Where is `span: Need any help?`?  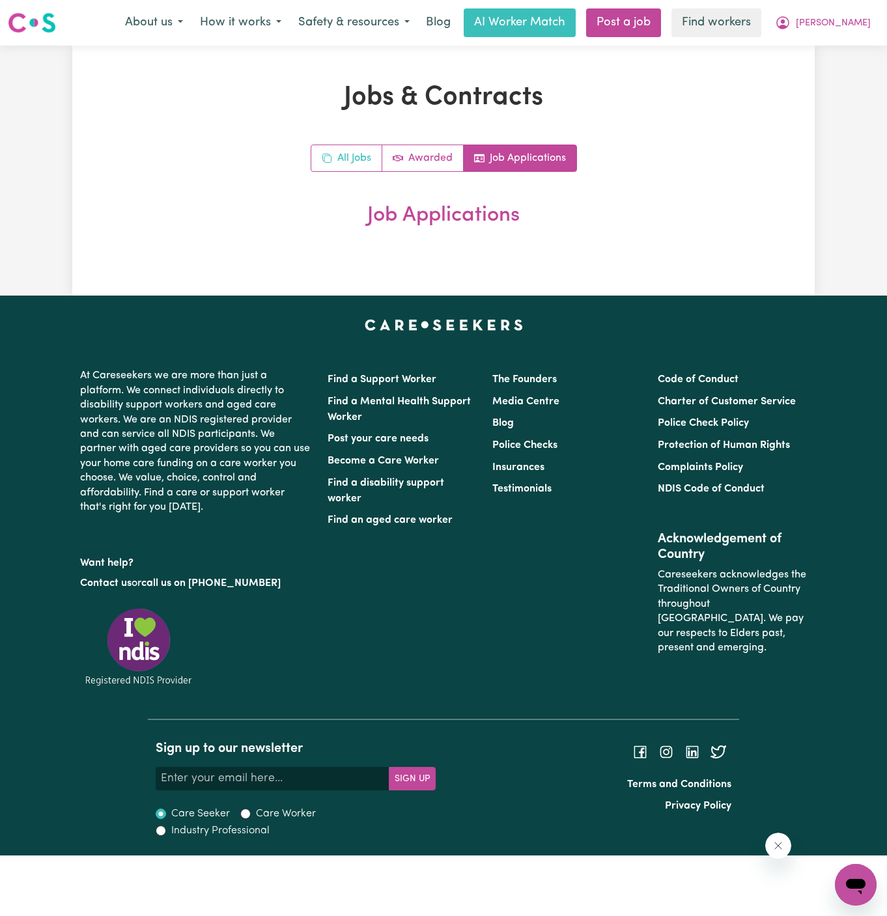
span: Need any help? is located at coordinates (43, 14).